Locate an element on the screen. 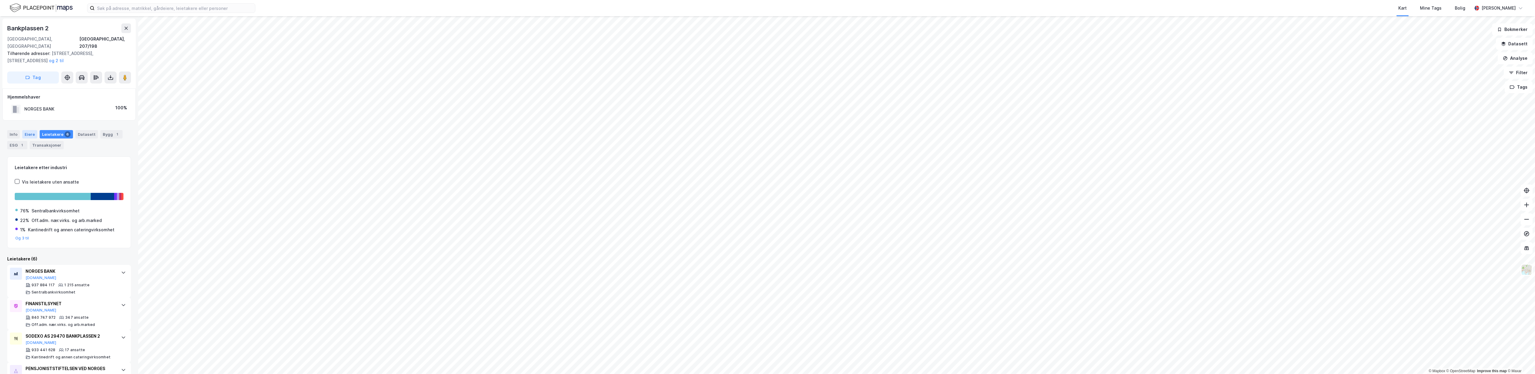 Image resolution: width=1535 pixels, height=374 pixels. button: Datasett is located at coordinates (1514, 44).